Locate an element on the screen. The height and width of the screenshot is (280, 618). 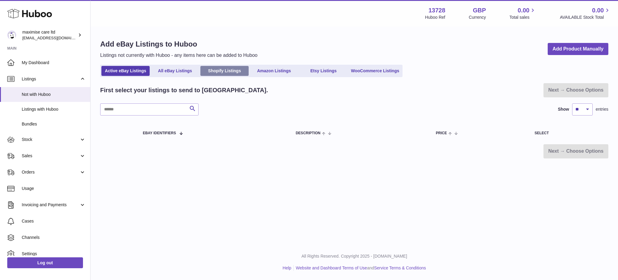
strong: GBP is located at coordinates (479, 10).